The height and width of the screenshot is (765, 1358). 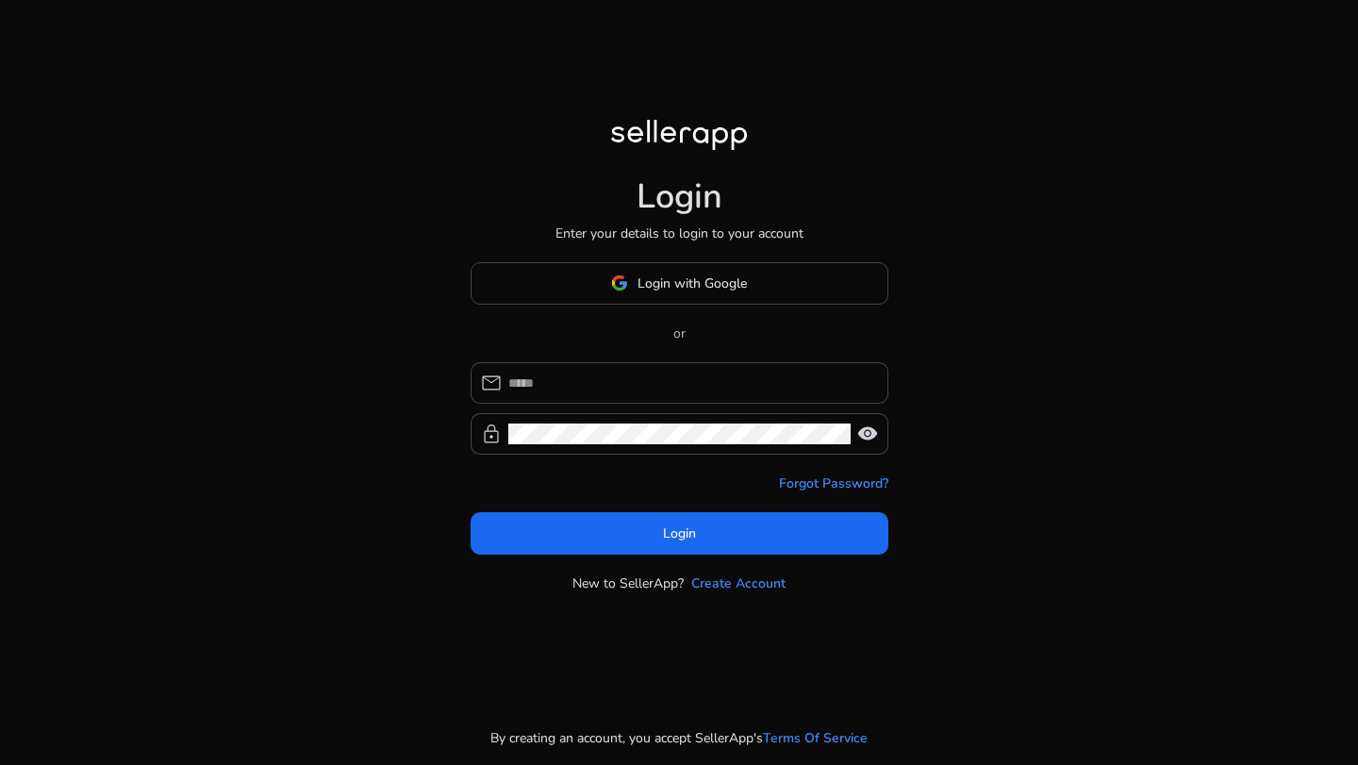 I want to click on span: visibility, so click(x=868, y=434).